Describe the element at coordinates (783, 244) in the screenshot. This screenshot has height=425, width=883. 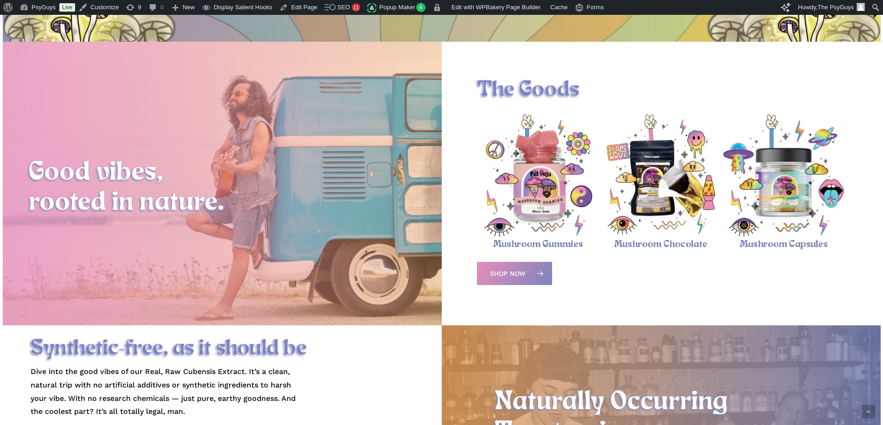
I see `a: Mushroom Capsules` at that location.